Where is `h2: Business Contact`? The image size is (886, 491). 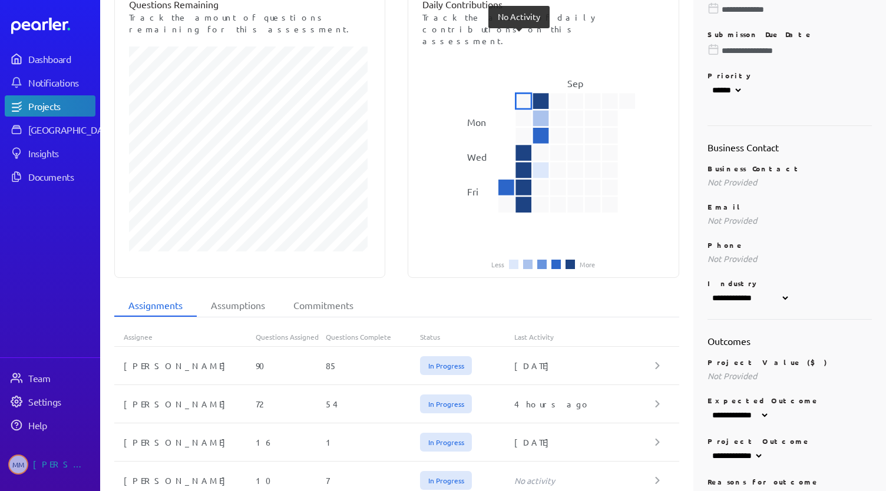 h2: Business Contact is located at coordinates (790, 147).